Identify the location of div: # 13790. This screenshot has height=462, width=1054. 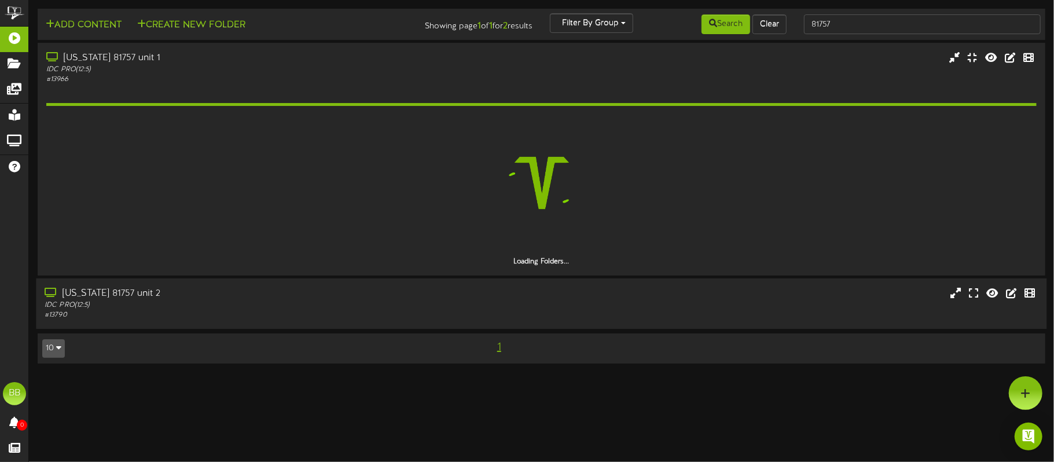
(246, 315).